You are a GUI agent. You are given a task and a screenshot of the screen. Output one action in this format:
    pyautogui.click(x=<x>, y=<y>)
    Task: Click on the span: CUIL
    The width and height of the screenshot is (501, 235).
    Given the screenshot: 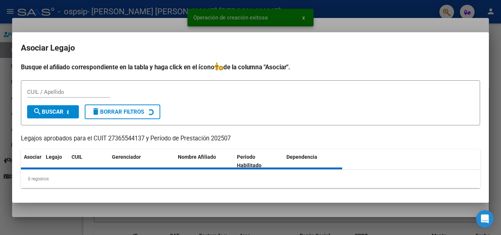 What is the action you would take?
    pyautogui.click(x=77, y=157)
    